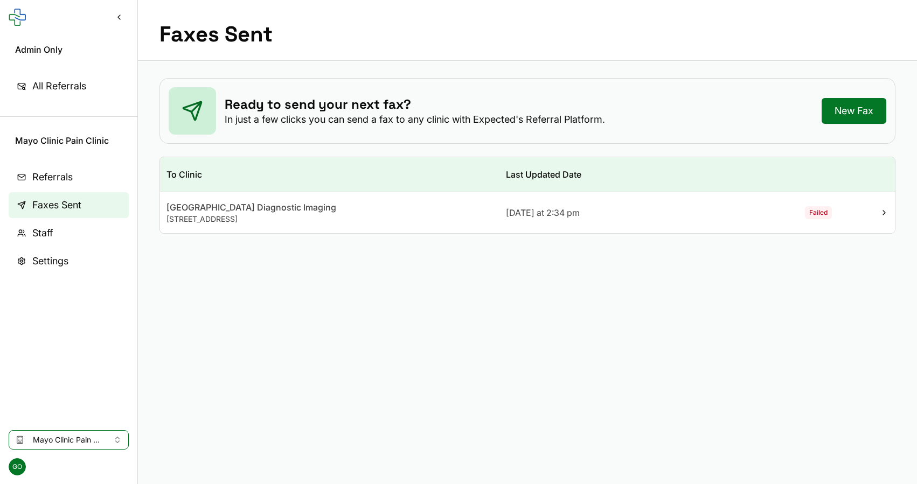 The image size is (917, 484). I want to click on a: Faxes Sent, so click(68, 205).